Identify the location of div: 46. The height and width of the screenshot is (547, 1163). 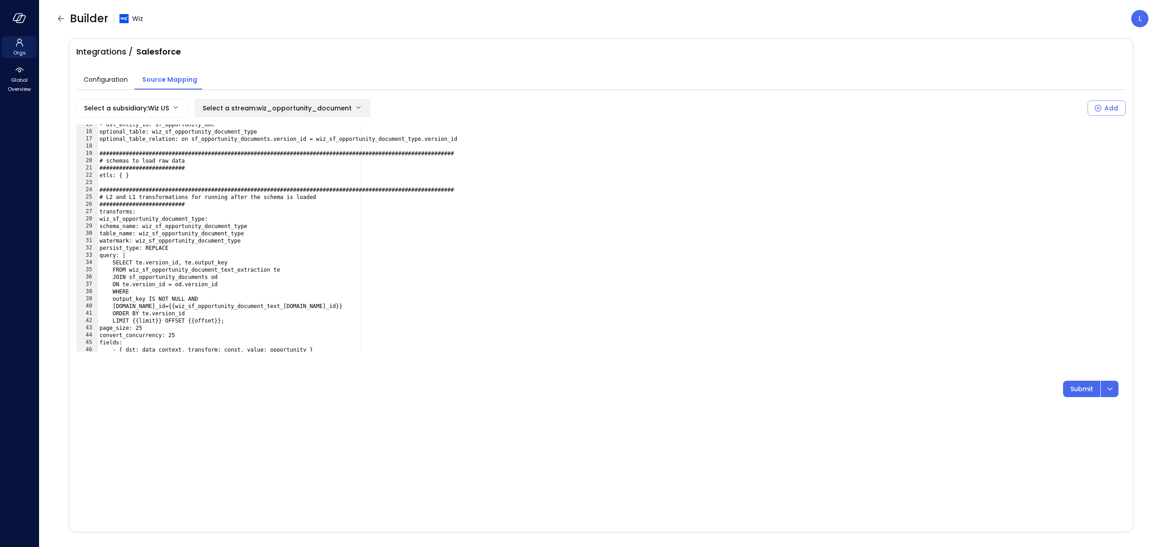
(87, 350).